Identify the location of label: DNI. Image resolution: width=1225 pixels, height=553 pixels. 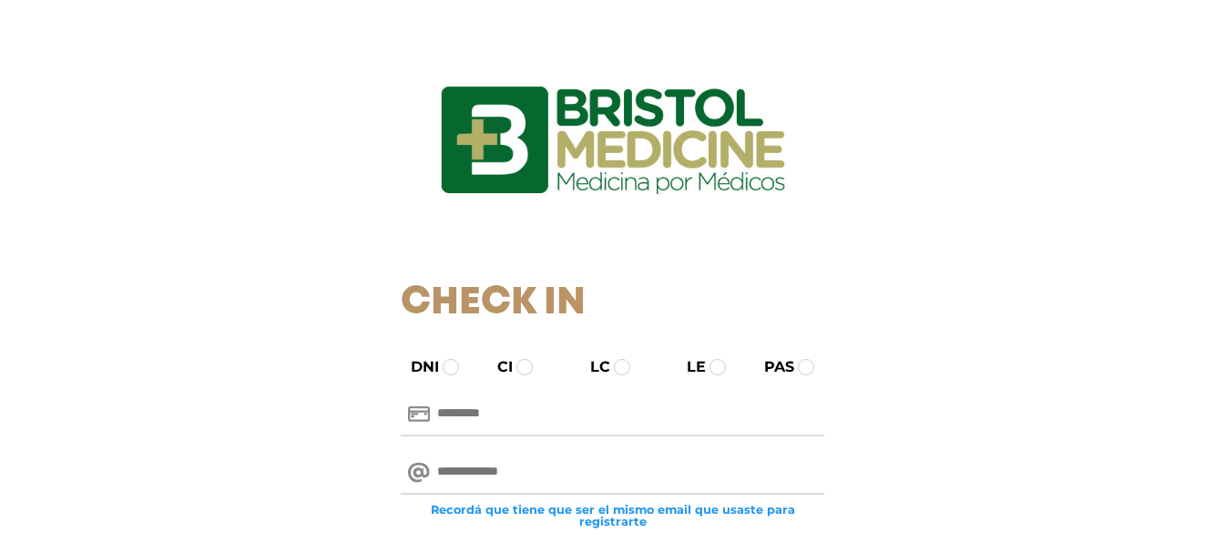
(416, 367).